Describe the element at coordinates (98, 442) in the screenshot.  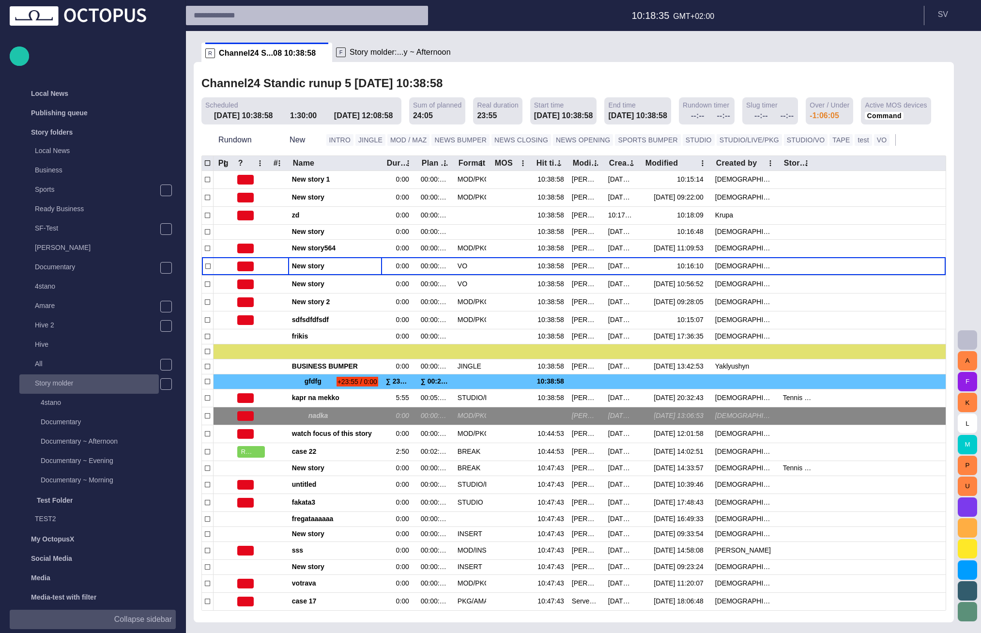
I see `div: Documentary ~ Afternoon` at that location.